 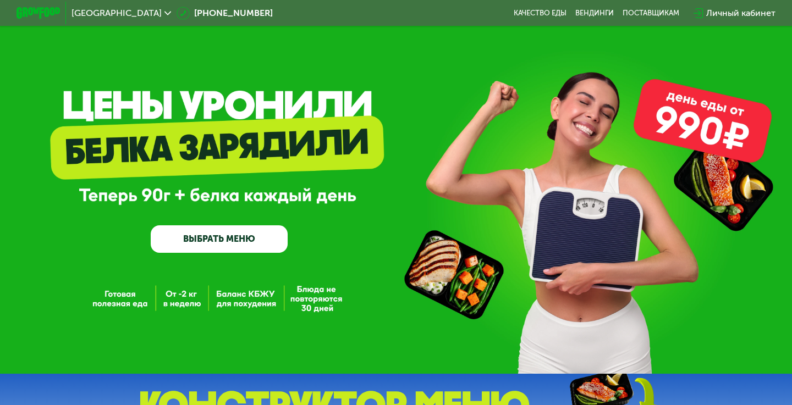 What do you see at coordinates (651, 13) in the screenshot?
I see `div: поставщикам` at bounding box center [651, 13].